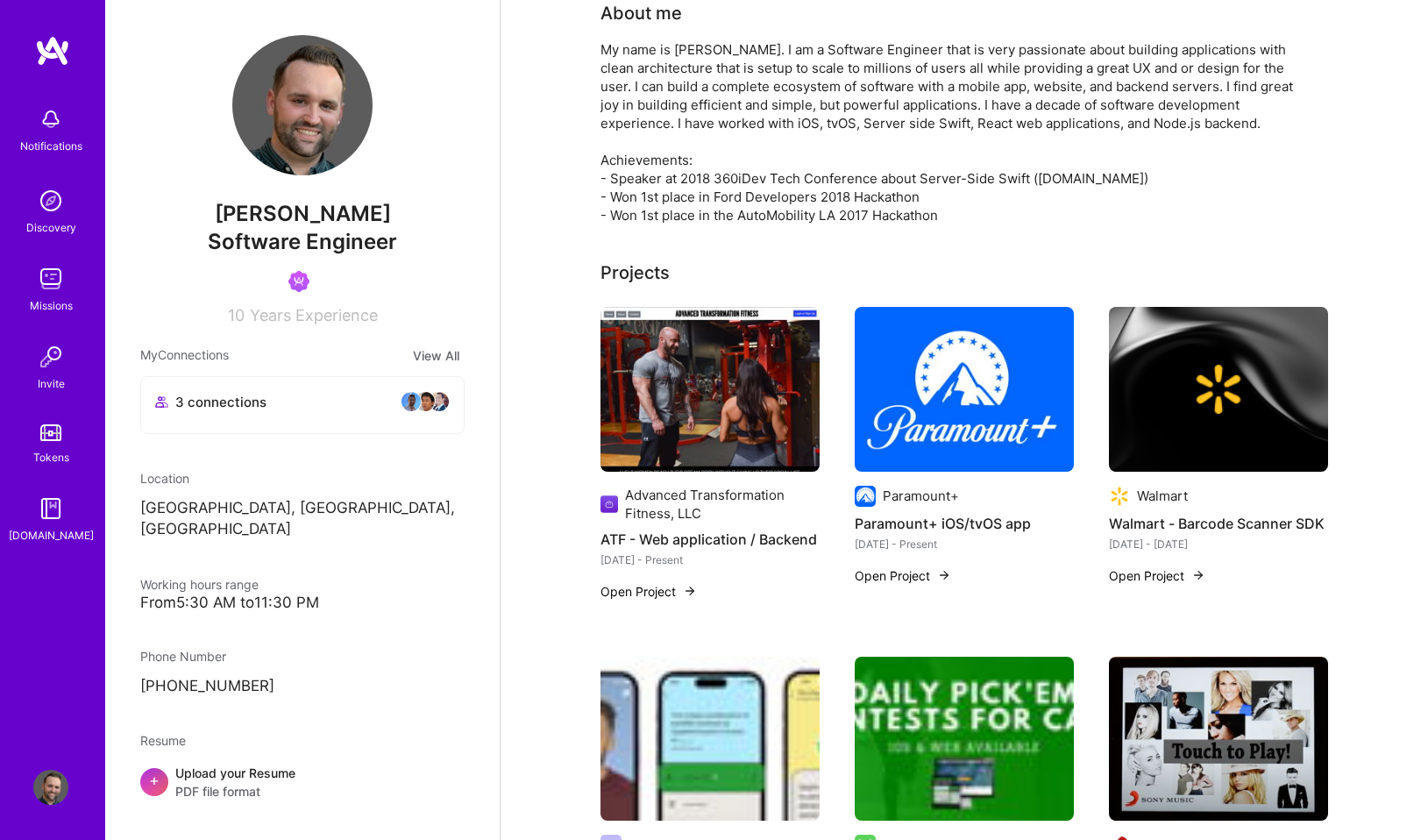 The image size is (1428, 840). Describe the element at coordinates (51, 119) in the screenshot. I see `img: bell` at that location.